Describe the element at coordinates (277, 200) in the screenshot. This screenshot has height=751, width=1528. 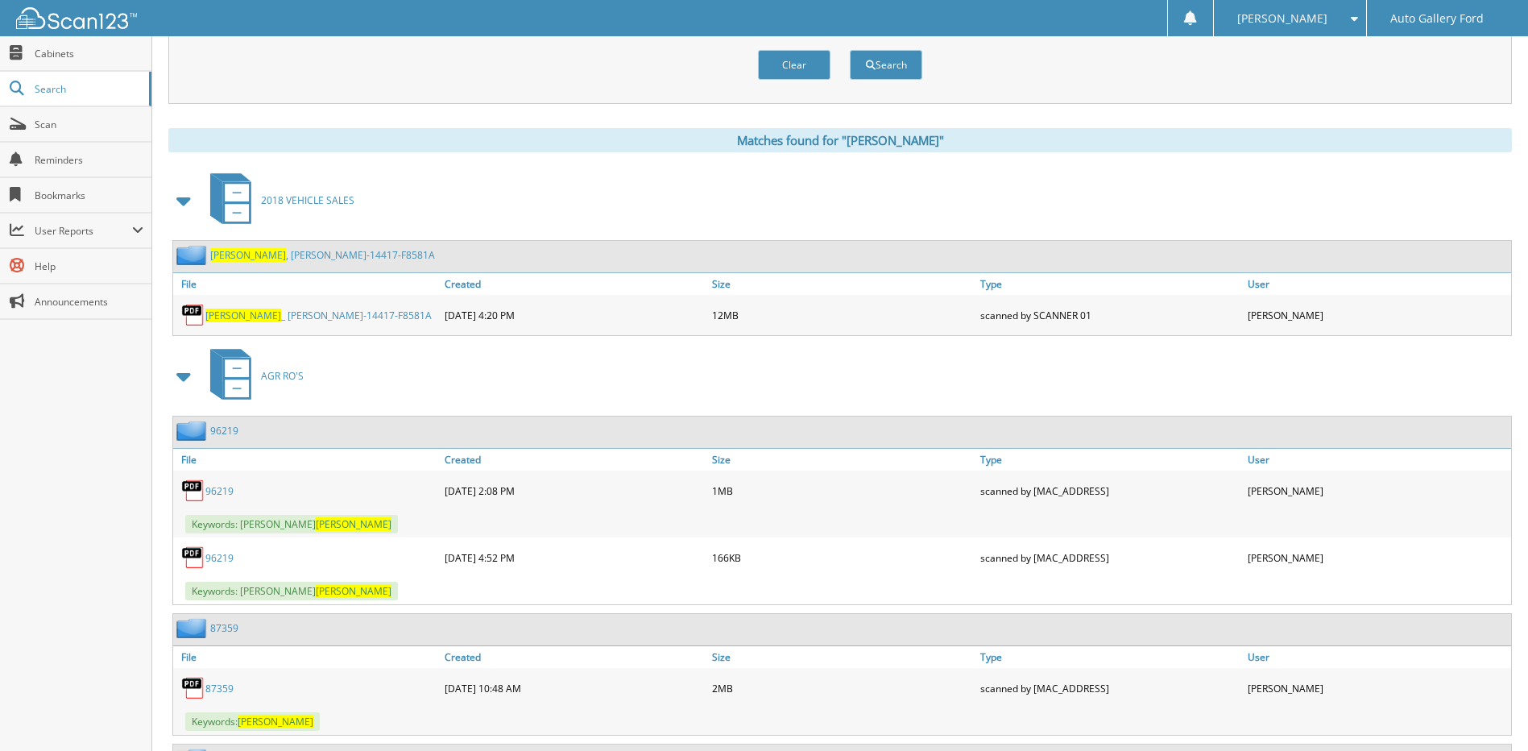
I see `a: 2018 VEHICLE SALES` at that location.